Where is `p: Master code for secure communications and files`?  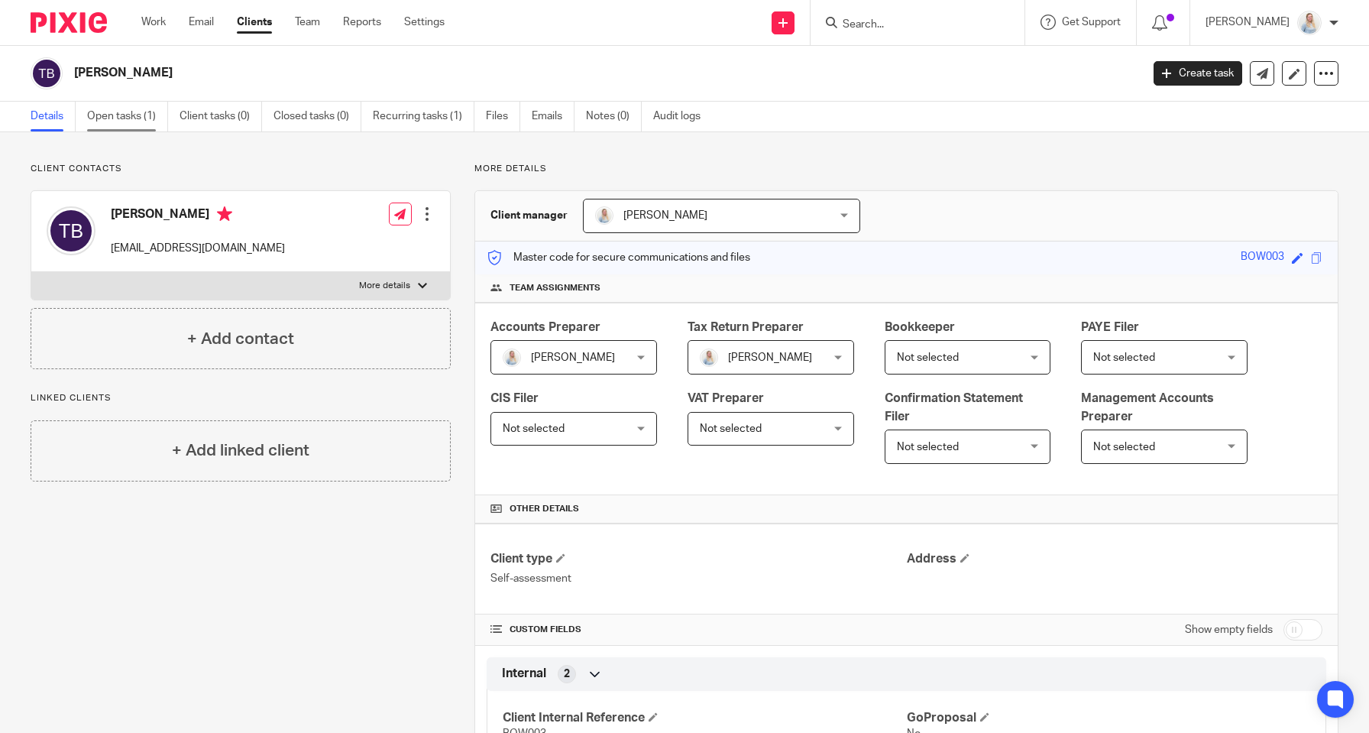
p: Master code for secure communications and files is located at coordinates (618, 258).